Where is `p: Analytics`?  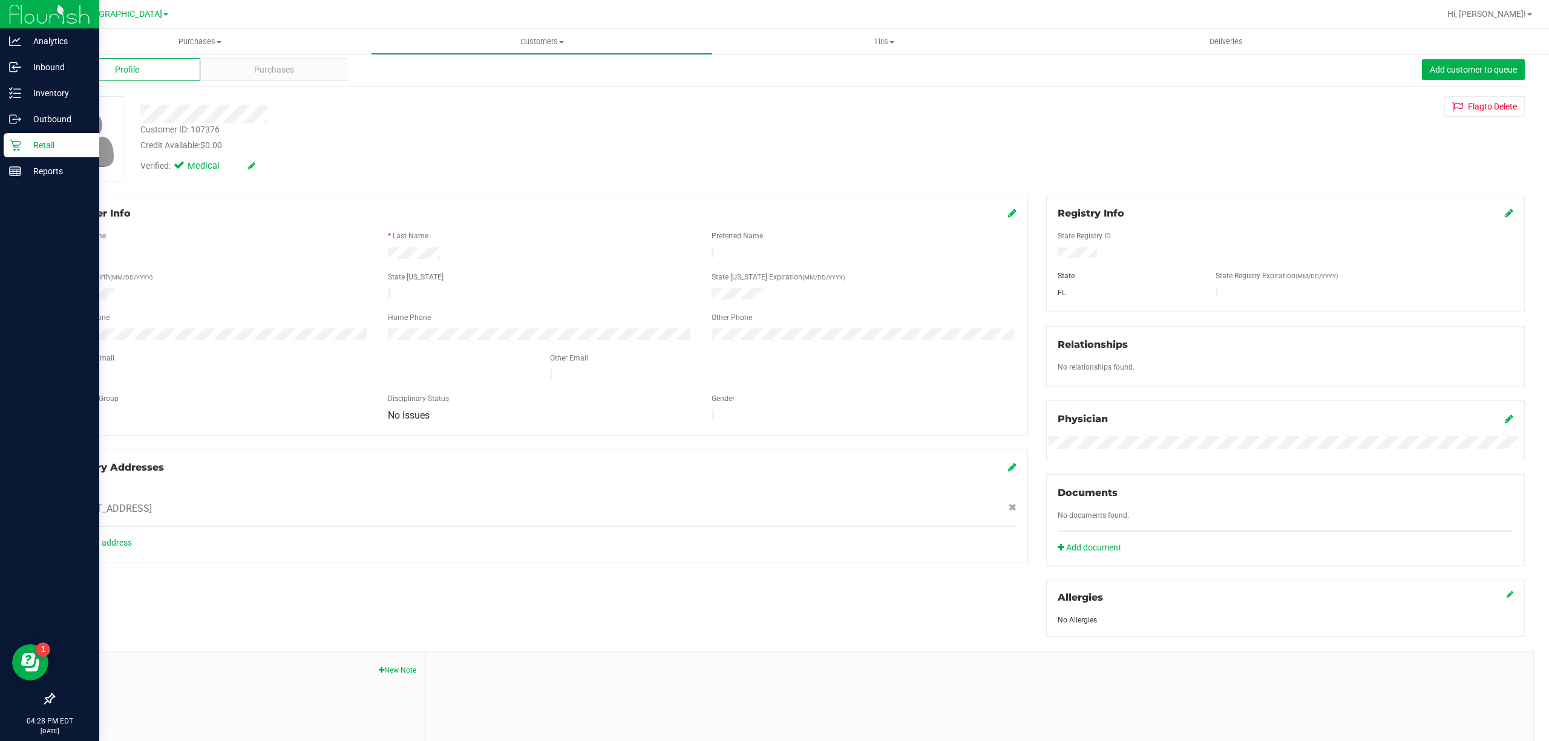 p: Analytics is located at coordinates (57, 41).